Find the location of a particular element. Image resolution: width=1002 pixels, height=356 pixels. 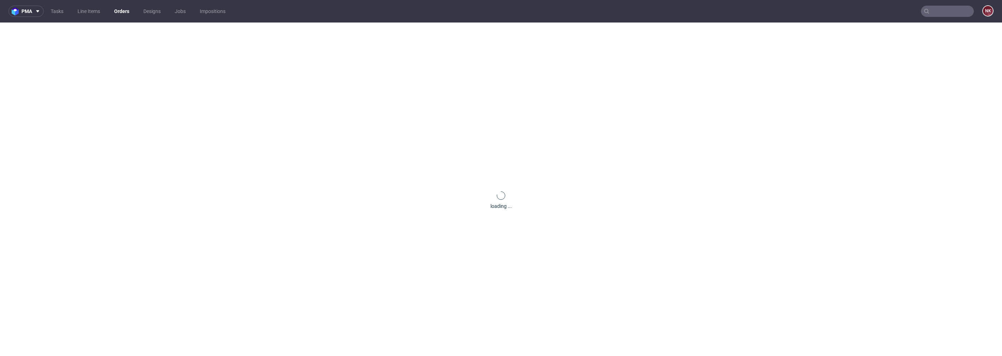

a: Designs is located at coordinates (152, 11).